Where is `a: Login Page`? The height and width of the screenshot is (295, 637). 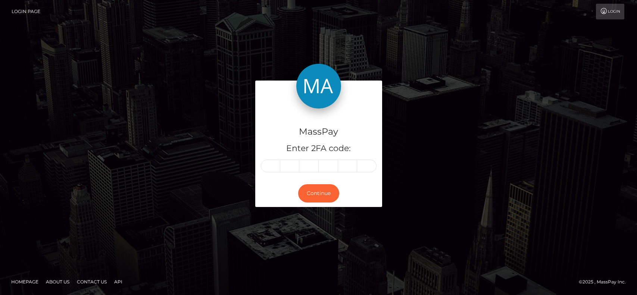 a: Login Page is located at coordinates (26, 12).